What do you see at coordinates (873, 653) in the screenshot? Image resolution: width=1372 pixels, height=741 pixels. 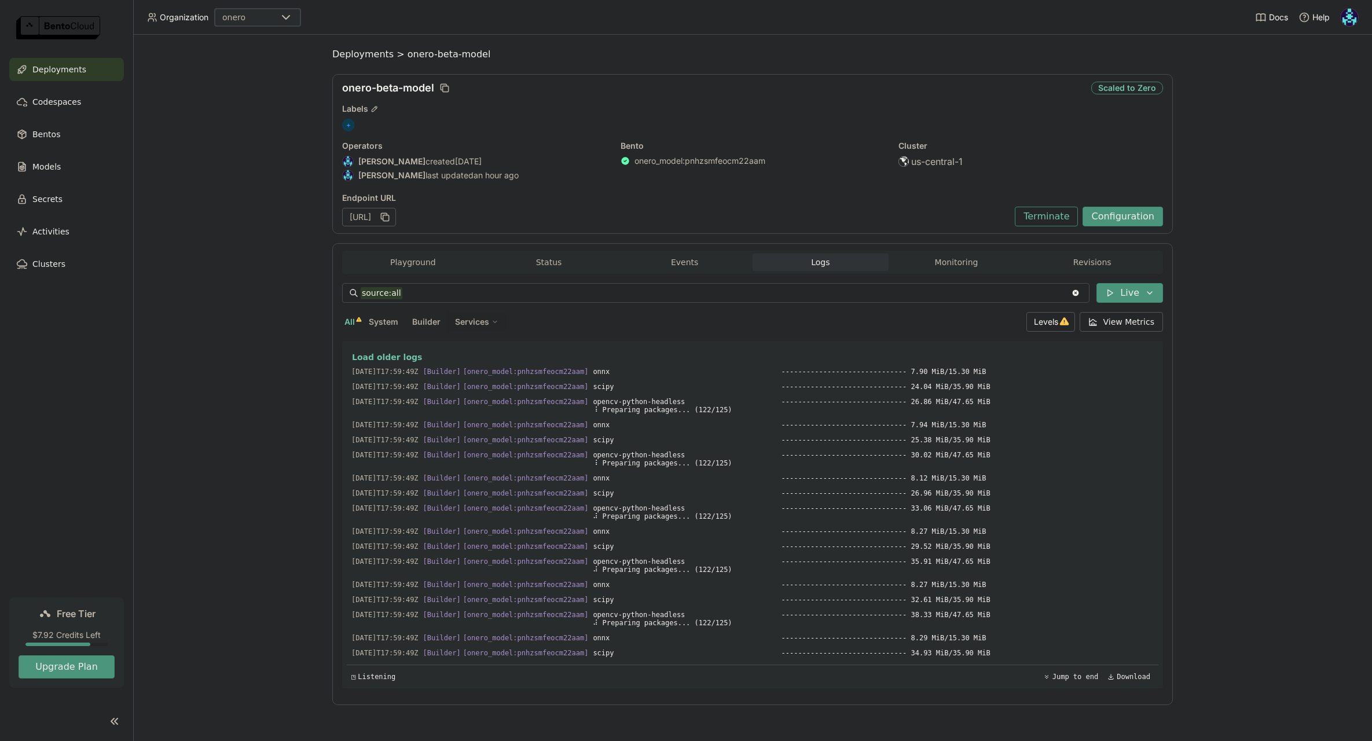 I see `span: scipy ------------------------------ 34.93 MiB/35.90 MiB` at bounding box center [873, 653].